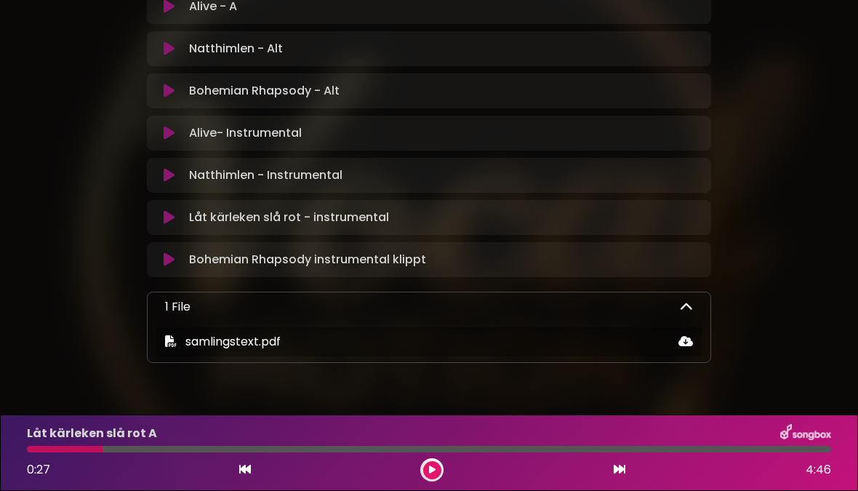 The height and width of the screenshot is (491, 858). What do you see at coordinates (245, 133) in the screenshot?
I see `p: Alive- Instrumental` at bounding box center [245, 133].